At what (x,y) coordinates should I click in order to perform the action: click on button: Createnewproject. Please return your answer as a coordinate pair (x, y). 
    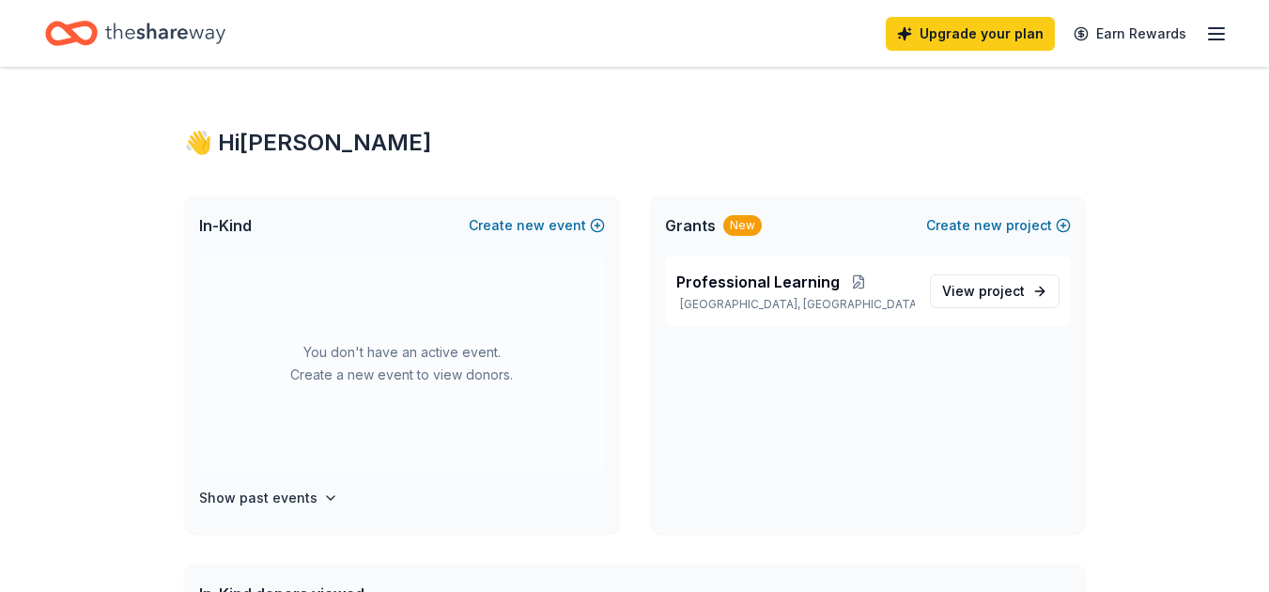
    Looking at the image, I should click on (998, 225).